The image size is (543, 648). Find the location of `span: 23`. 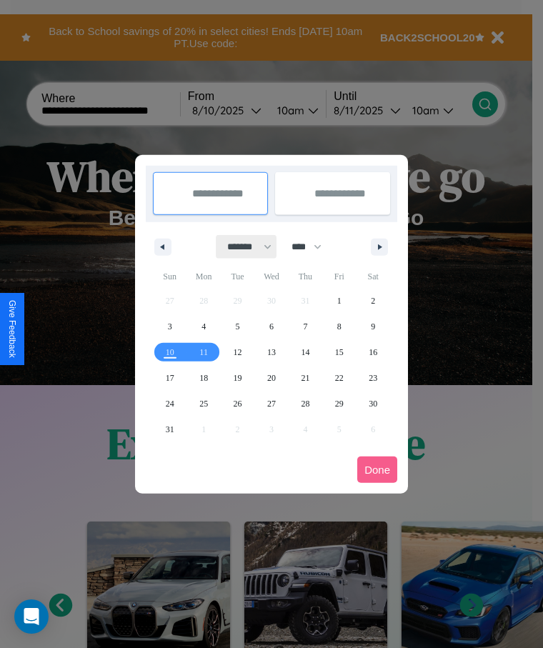

span: 23 is located at coordinates (373, 378).